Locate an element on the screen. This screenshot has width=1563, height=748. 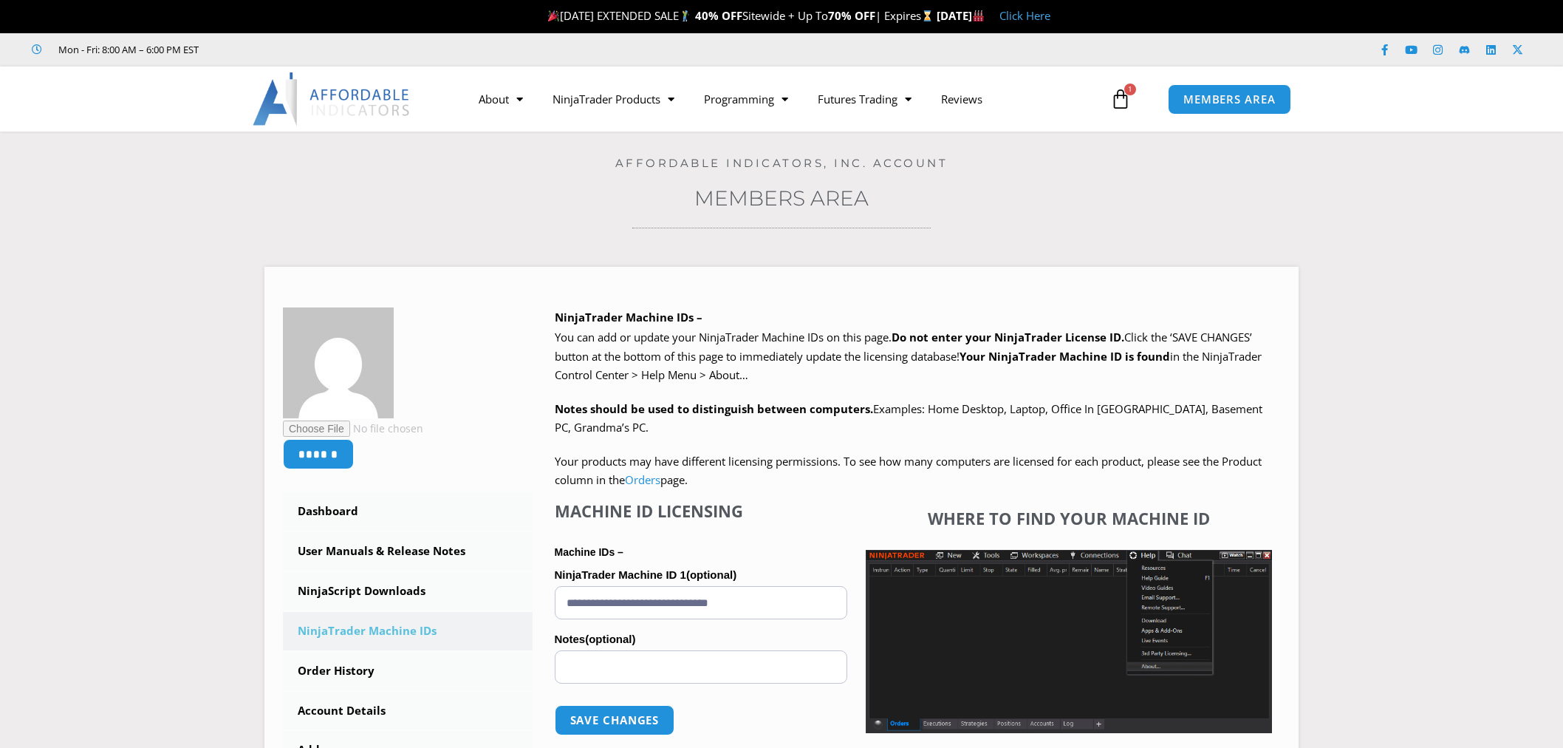
strong: 70% OFF is located at coordinates (852, 16).